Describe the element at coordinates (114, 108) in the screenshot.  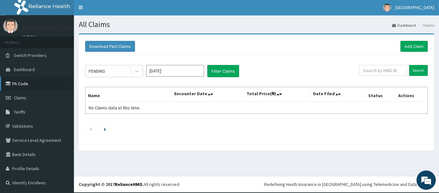
I see `span: No Claims data at this time.` at that location.